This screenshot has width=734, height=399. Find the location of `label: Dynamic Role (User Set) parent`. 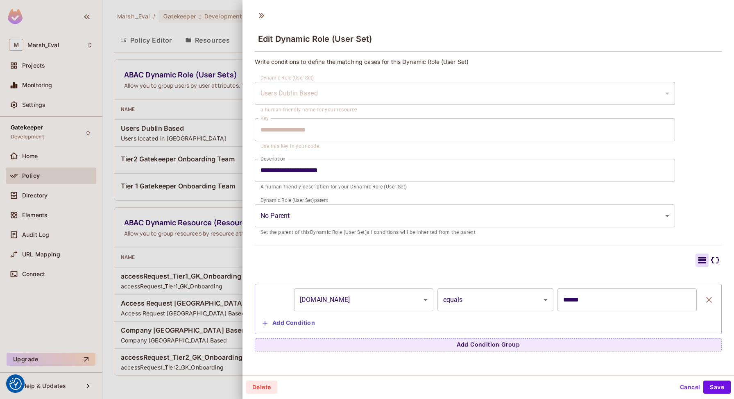

label: Dynamic Role (User Set) parent is located at coordinates (294, 200).